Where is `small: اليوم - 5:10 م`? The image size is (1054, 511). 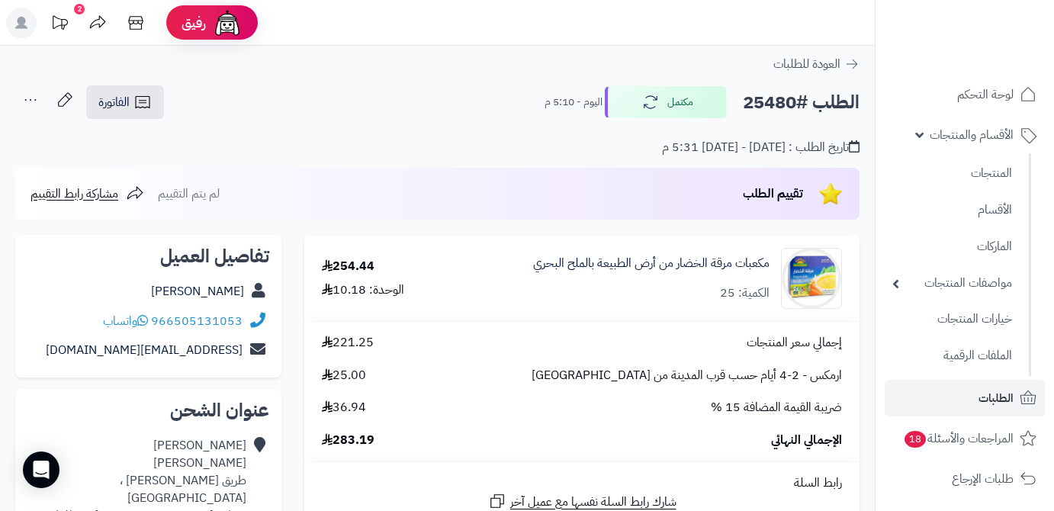 small: اليوم - 5:10 م is located at coordinates (574, 102).